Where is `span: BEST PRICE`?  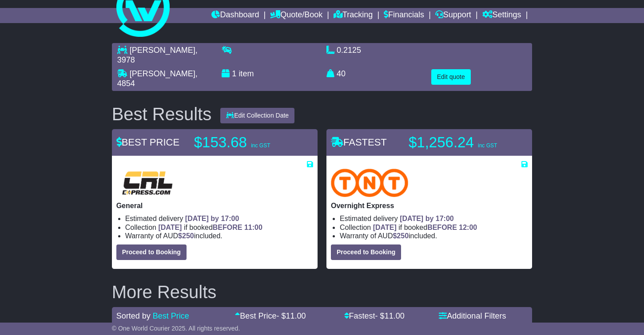
span: BEST PRICE is located at coordinates (148, 142).